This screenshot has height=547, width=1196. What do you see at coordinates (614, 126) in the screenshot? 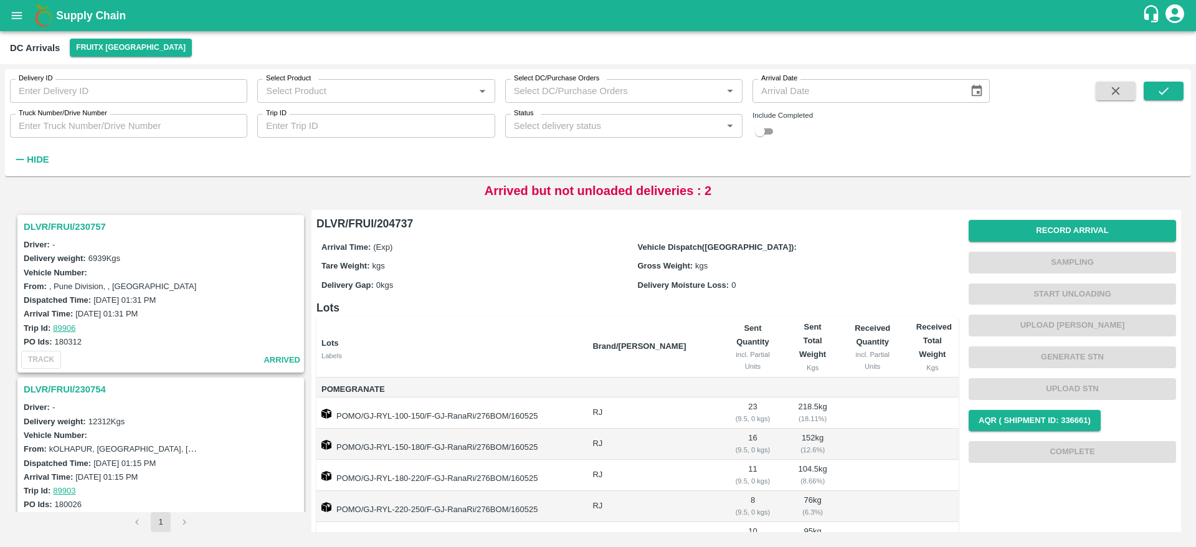
I see `input: Select delivery status` at bounding box center [614, 126].